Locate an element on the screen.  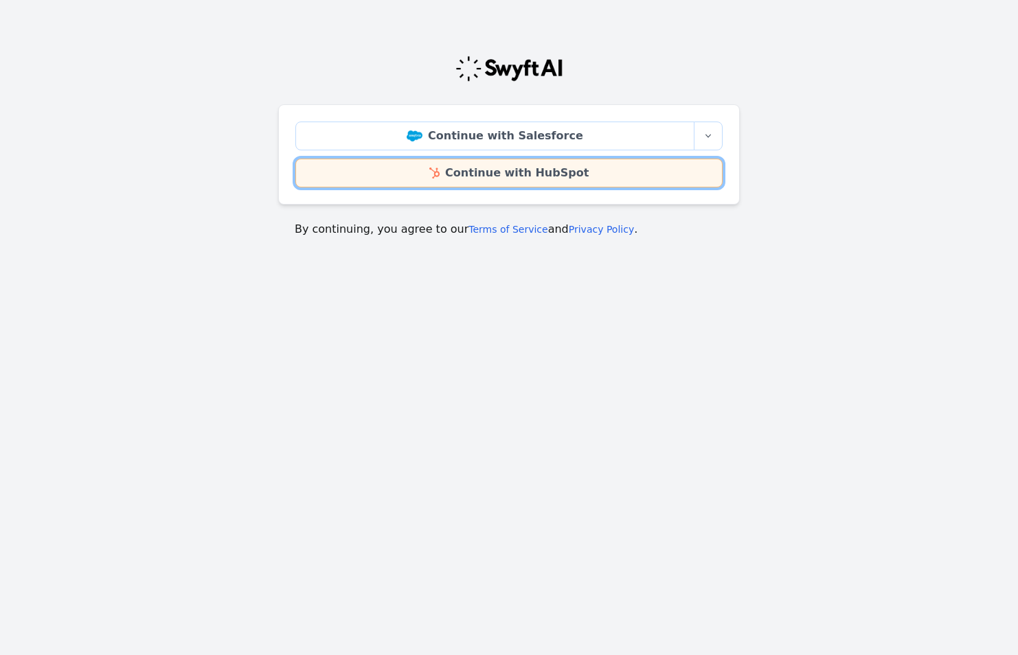
p: By continuing, you agree to our and . is located at coordinates (509, 229).